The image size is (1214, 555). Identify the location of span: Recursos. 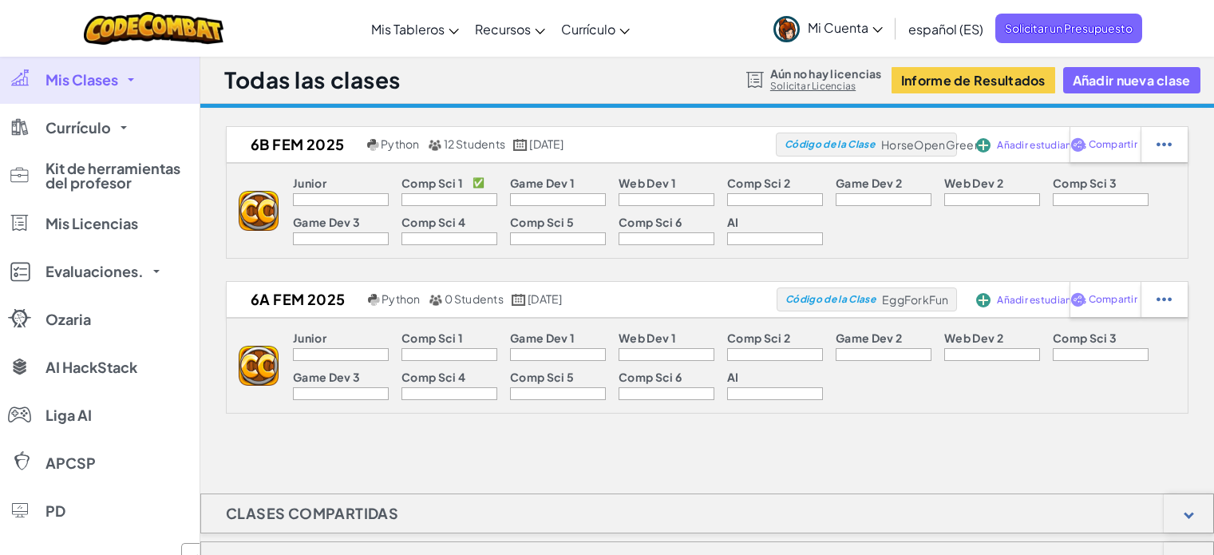
(503, 29).